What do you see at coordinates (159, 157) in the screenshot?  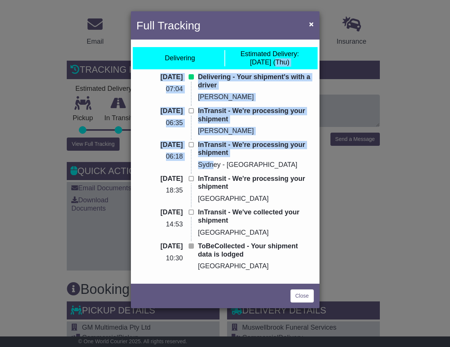 I see `p: 06:18` at bounding box center [159, 157].